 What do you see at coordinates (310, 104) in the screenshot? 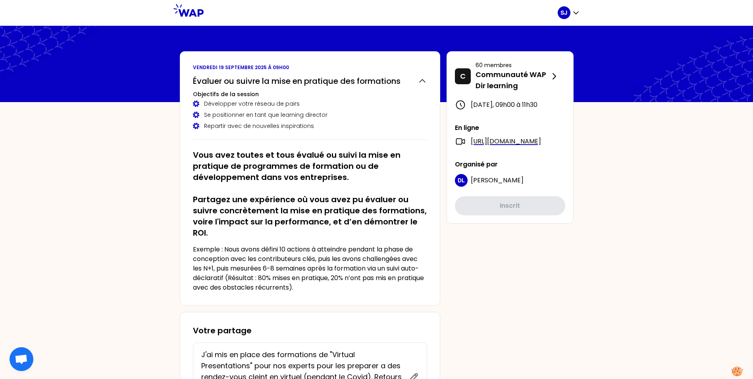
I see `div: Développer votre réseau de pairs` at bounding box center [310, 104].